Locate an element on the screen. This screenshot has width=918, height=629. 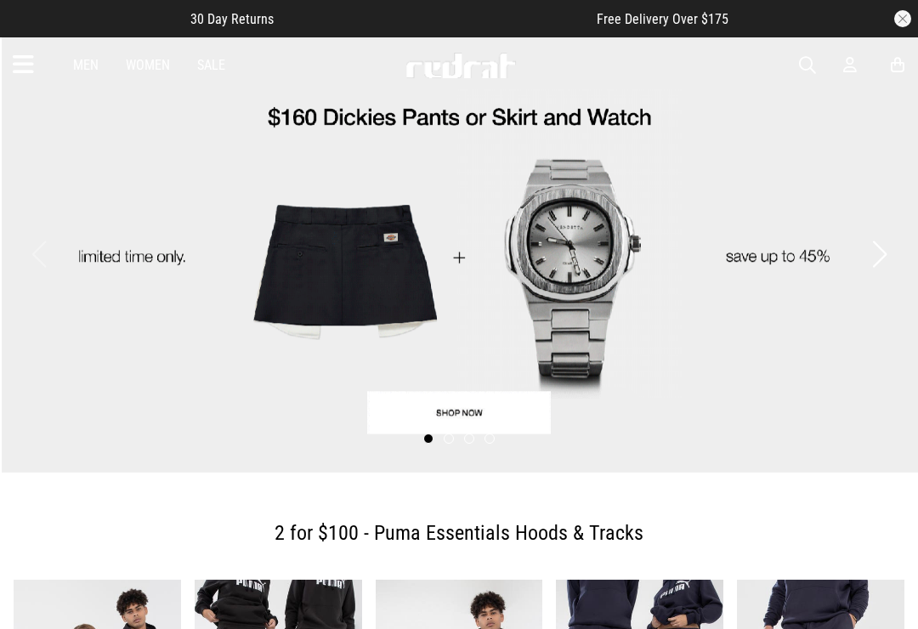
a: Men is located at coordinates (86, 65).